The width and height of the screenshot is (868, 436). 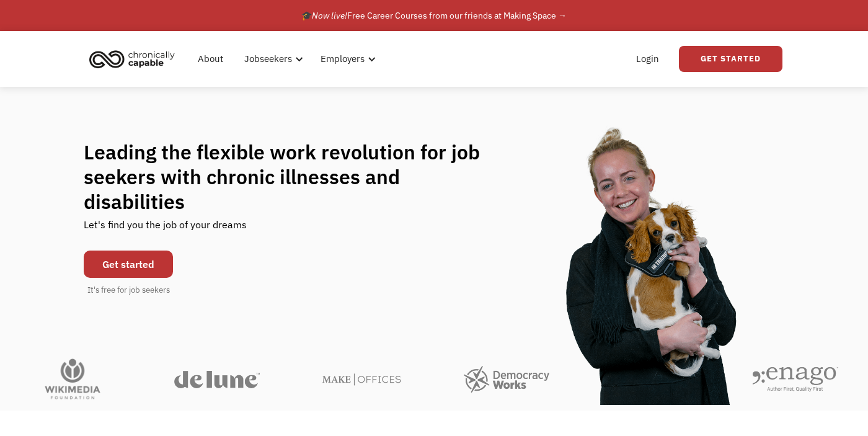 What do you see at coordinates (135, 59) in the screenshot?
I see `a: home` at bounding box center [135, 59].